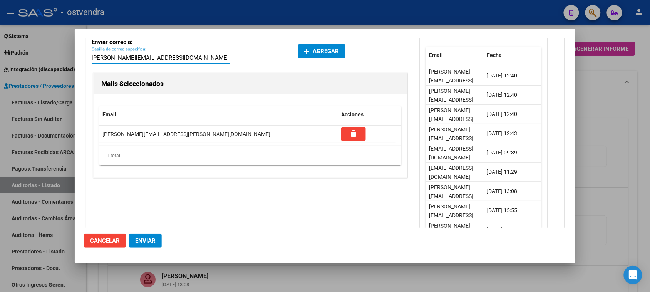  Describe the element at coordinates (145, 241) in the screenshot. I see `span: Enviar` at that location.